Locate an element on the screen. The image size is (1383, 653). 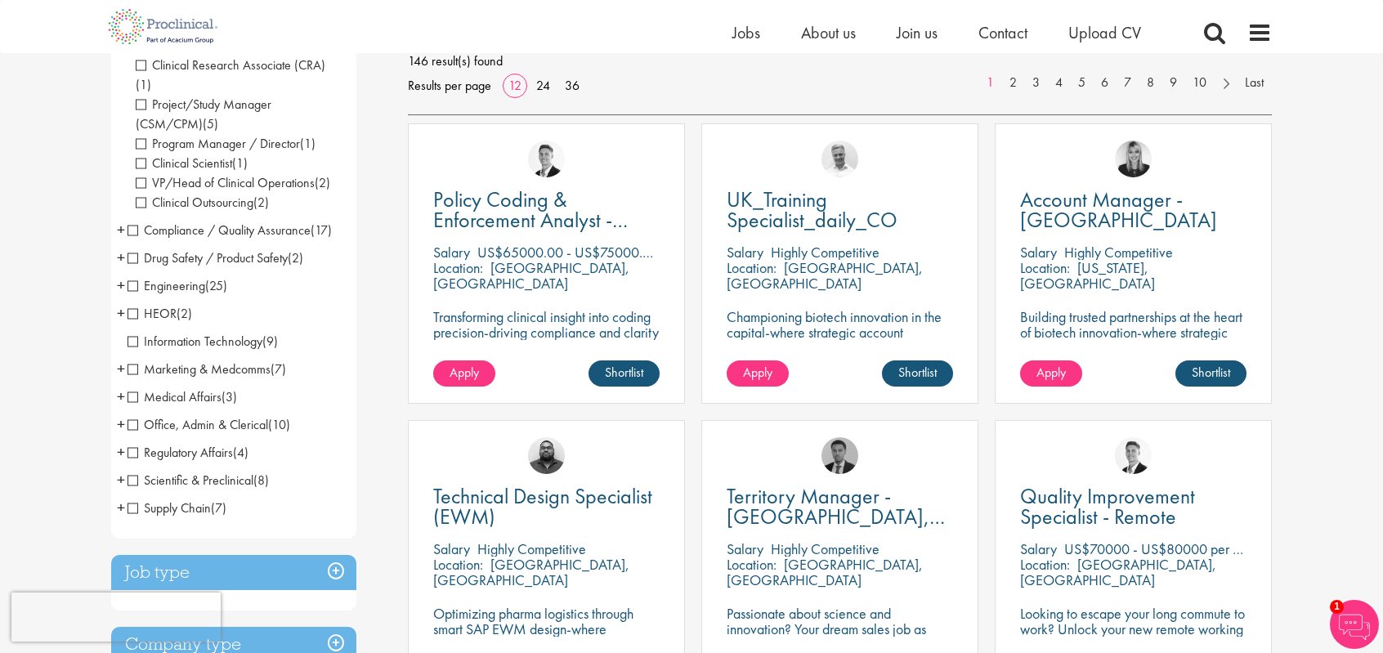
a: 36 is located at coordinates (572, 85).